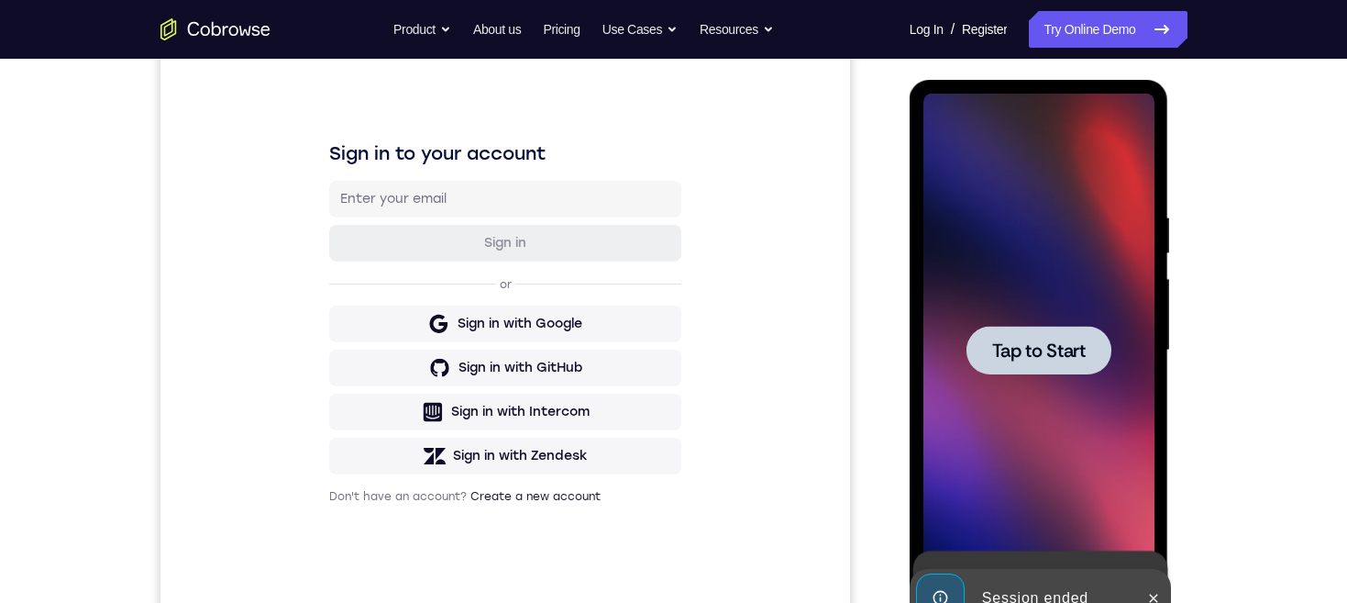 This screenshot has height=603, width=1347. I want to click on button: Tap to Start, so click(129, 270).